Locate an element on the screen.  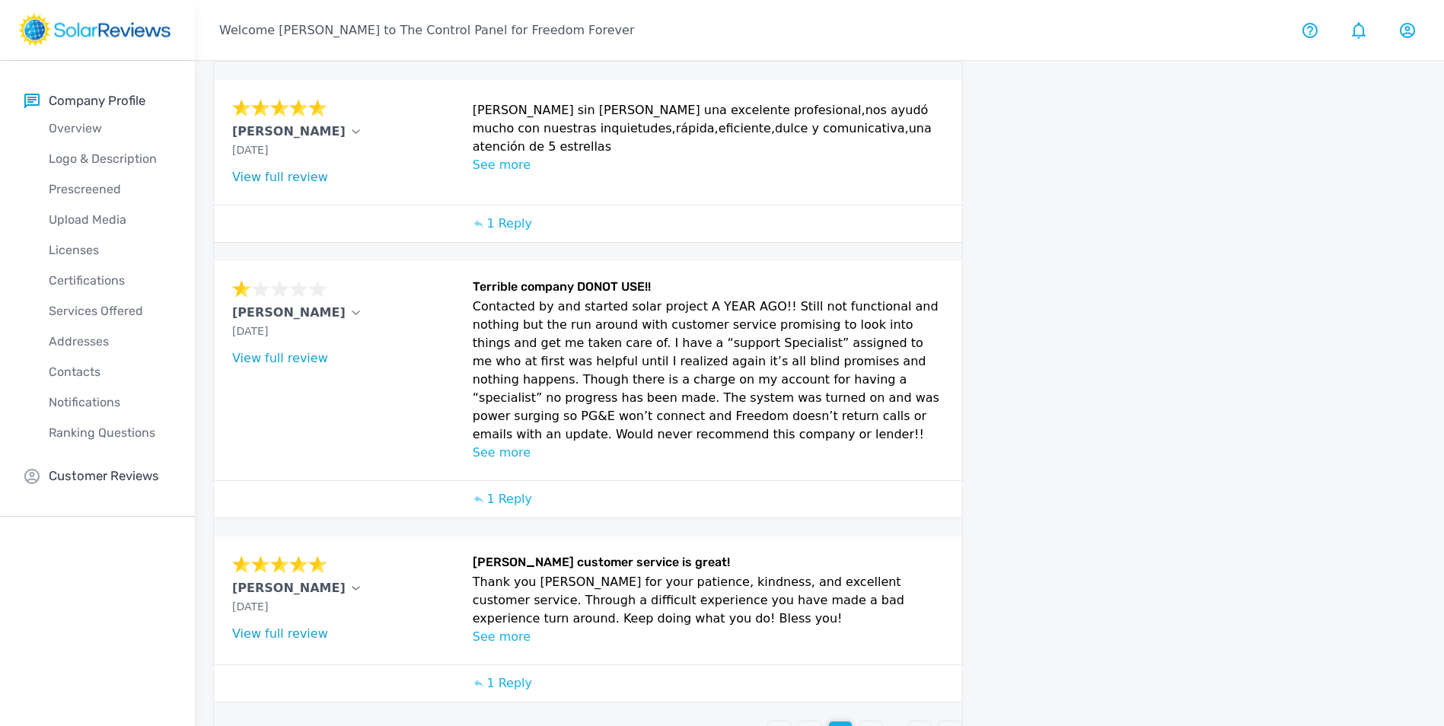
p: Customer Reviews is located at coordinates (104, 476).